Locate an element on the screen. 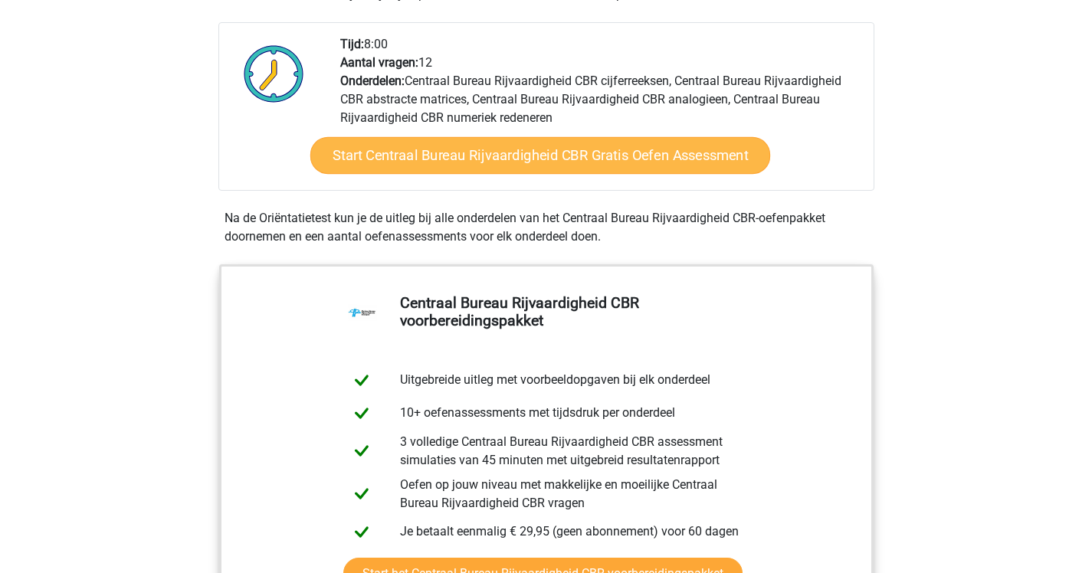 The image size is (1092, 573). div: 8:00 12 Centraal Bureau Rijvaardigheid CBR cijferreeksen, Centraal Bureau Rijvaardigheid CBR abst... is located at coordinates (601, 113).